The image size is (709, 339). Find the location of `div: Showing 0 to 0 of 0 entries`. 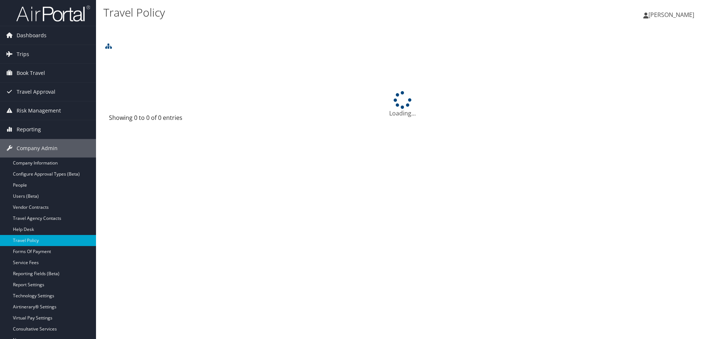

div: Showing 0 to 0 of 0 entries is located at coordinates (178, 120).